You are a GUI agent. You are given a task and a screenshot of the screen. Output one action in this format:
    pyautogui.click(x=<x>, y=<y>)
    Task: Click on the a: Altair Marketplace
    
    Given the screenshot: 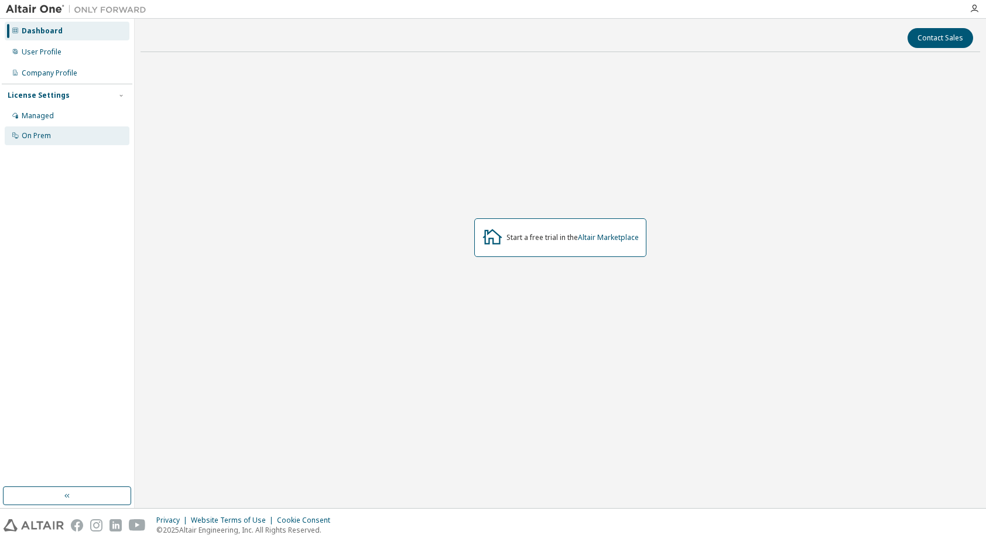 What is the action you would take?
    pyautogui.click(x=608, y=237)
    